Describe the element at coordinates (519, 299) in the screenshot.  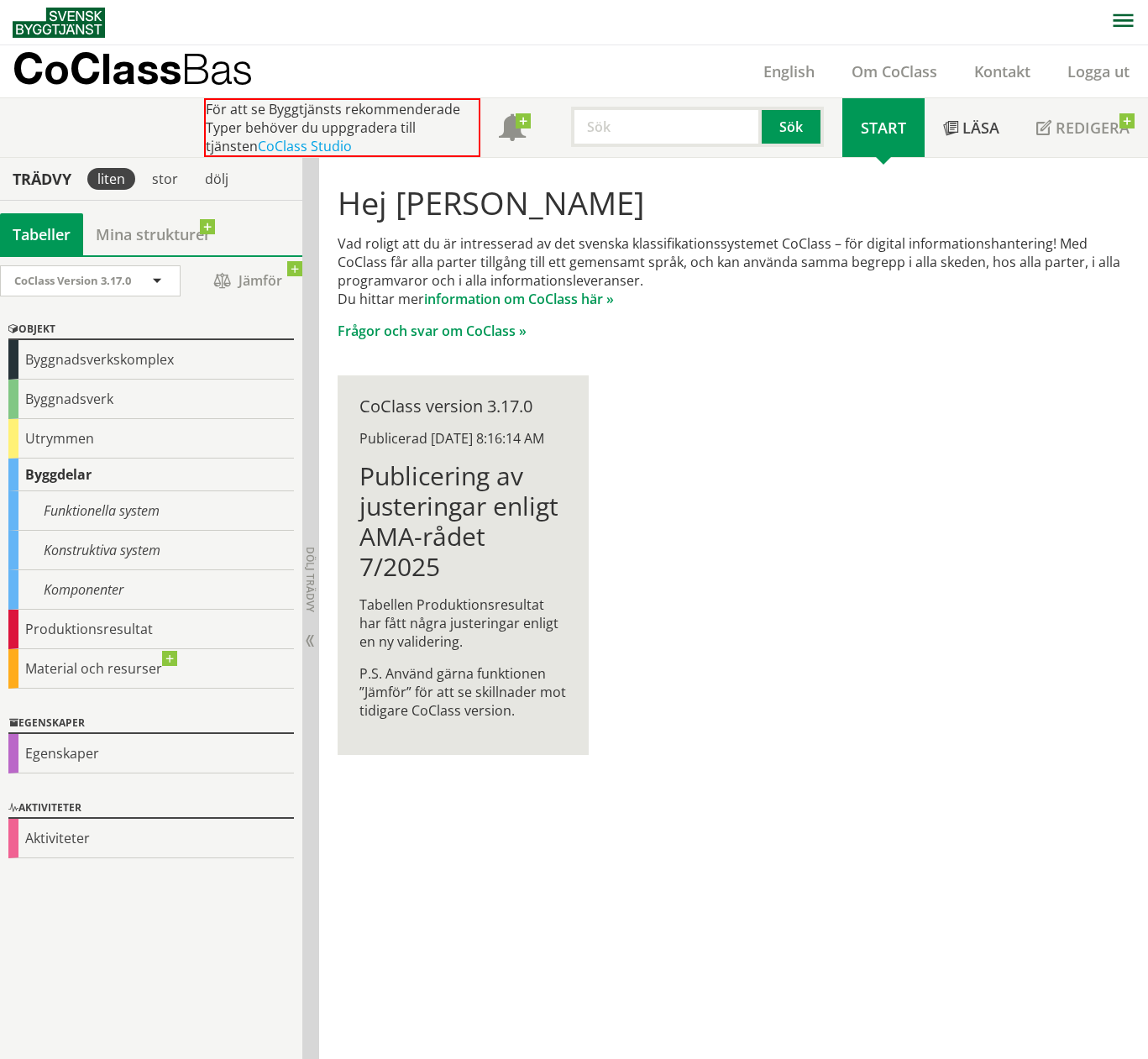
I see `a: information om CoClass här »` at that location.